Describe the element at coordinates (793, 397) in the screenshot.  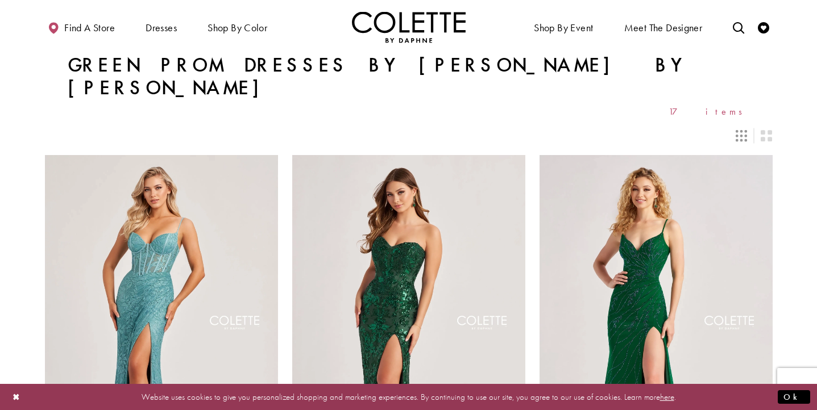
I see `button: Submit Dialog` at that location.